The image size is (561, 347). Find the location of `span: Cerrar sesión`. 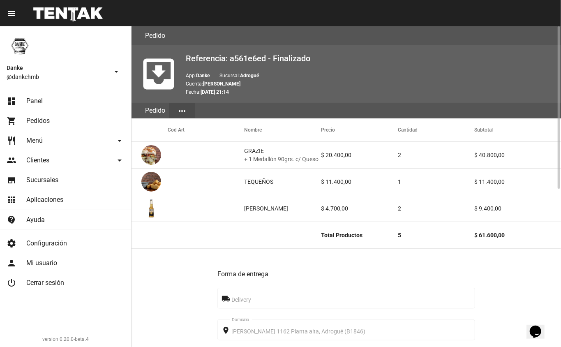

span: Cerrar sesión is located at coordinates (45, 283).